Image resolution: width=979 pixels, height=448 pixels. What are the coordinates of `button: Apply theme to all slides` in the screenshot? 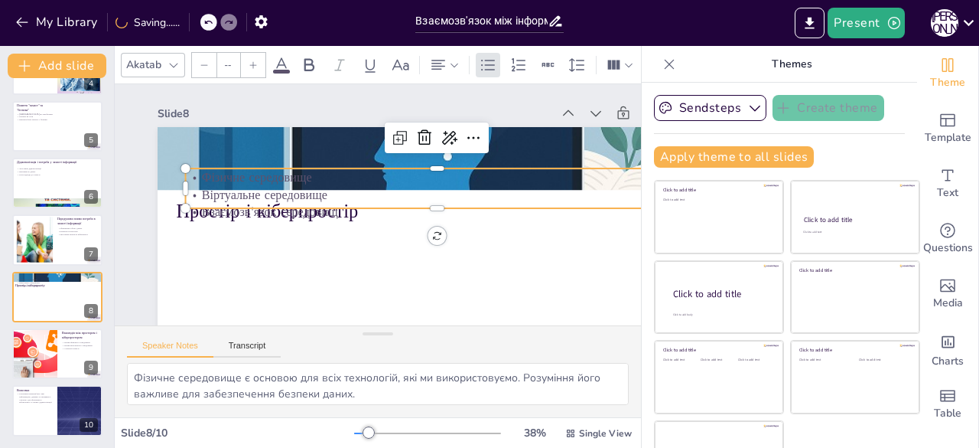 It's located at (734, 157).